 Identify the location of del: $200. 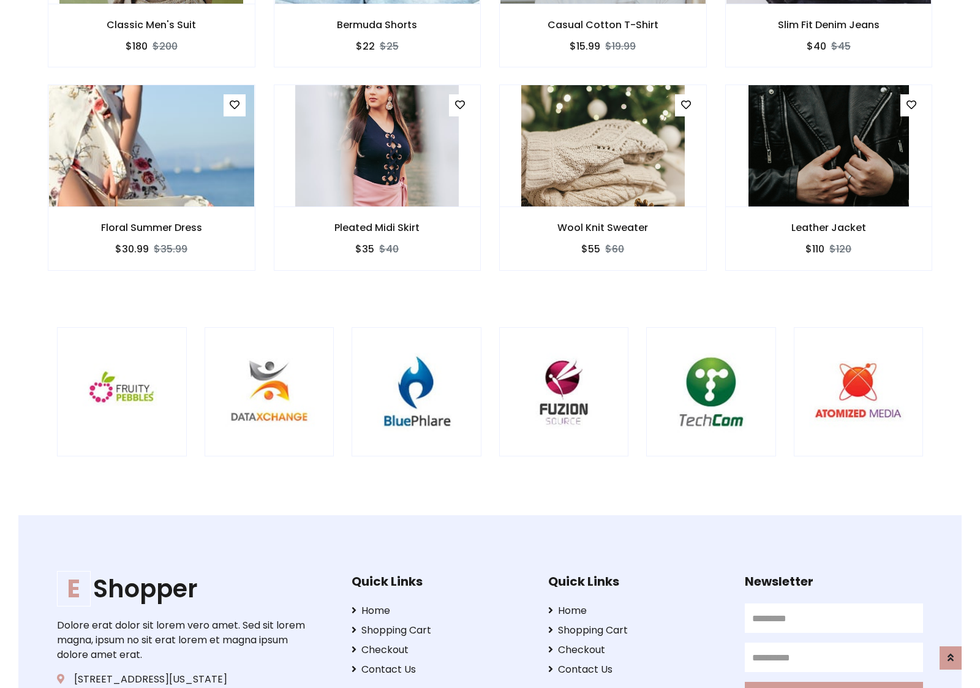
(165, 46).